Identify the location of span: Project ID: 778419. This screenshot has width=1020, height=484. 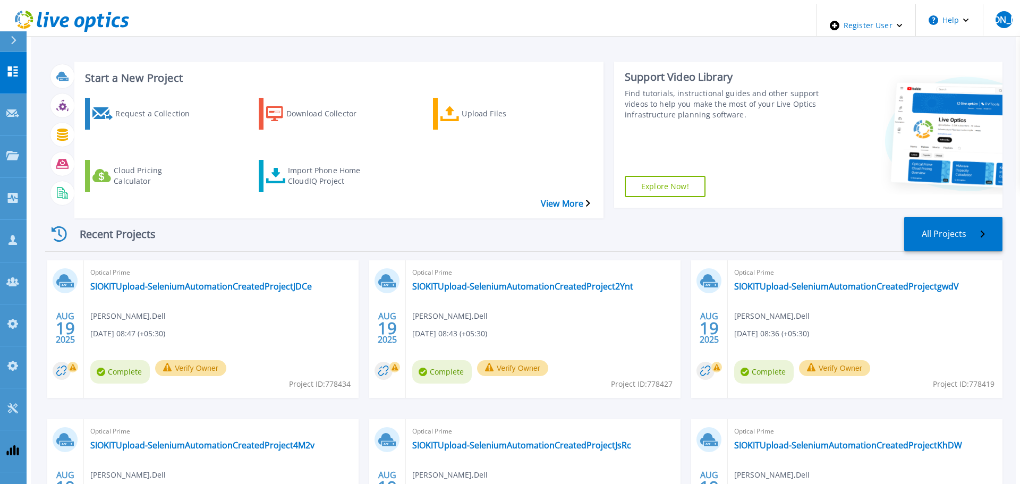
(964, 384).